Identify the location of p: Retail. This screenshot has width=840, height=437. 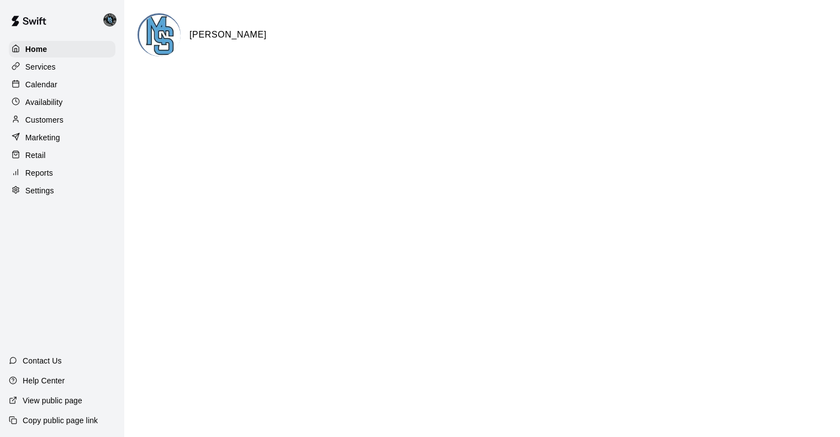
(35, 155).